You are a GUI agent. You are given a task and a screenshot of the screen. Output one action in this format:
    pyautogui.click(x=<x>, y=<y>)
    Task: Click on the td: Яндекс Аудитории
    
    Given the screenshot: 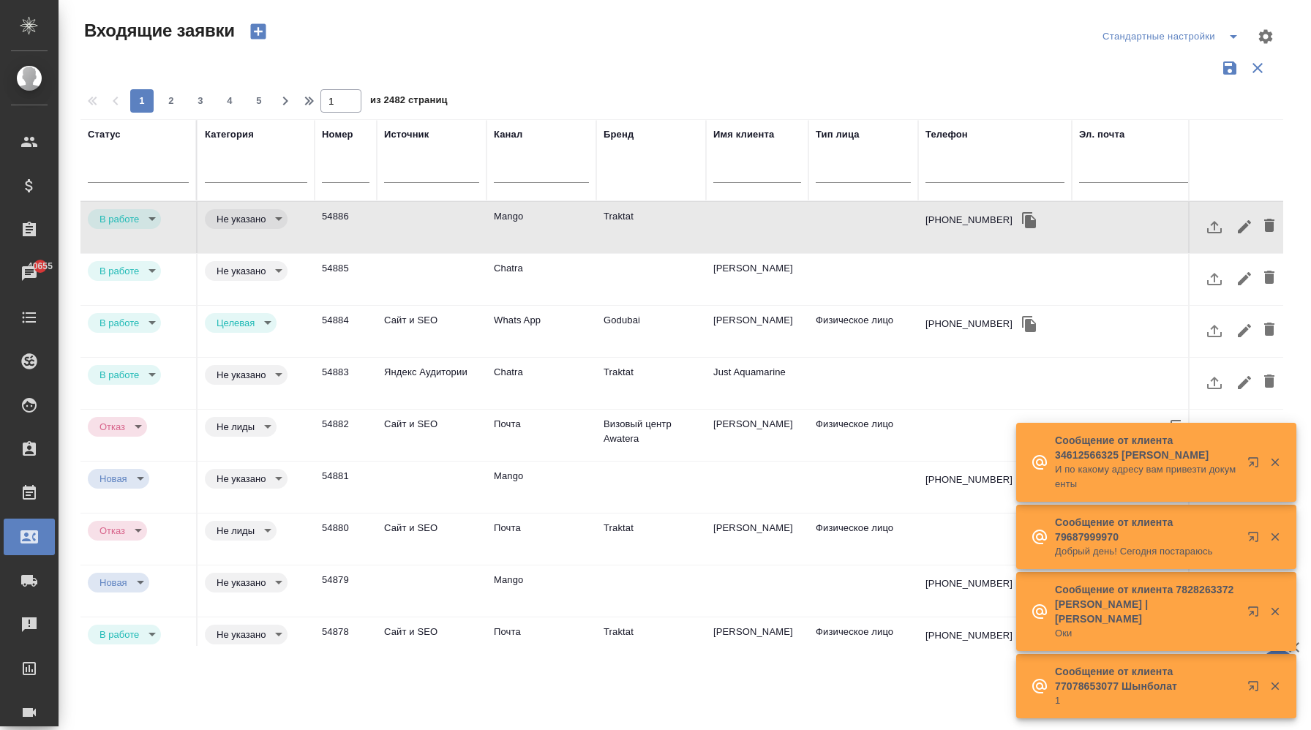 What is the action you would take?
    pyautogui.click(x=432, y=383)
    